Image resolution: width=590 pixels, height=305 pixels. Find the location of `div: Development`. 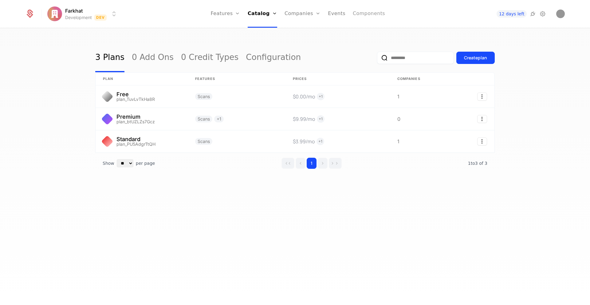

div: Development is located at coordinates (78, 18).